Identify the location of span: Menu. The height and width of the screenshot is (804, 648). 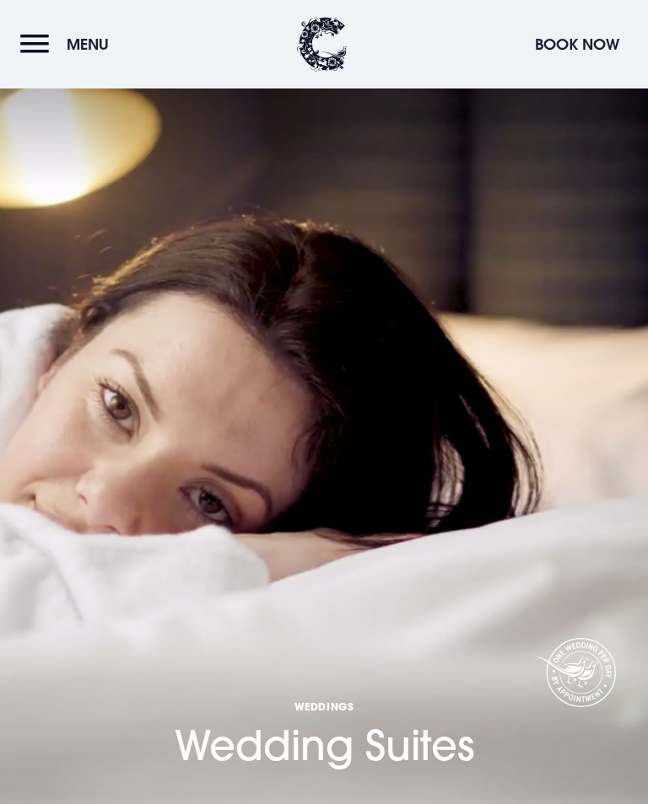
(88, 44).